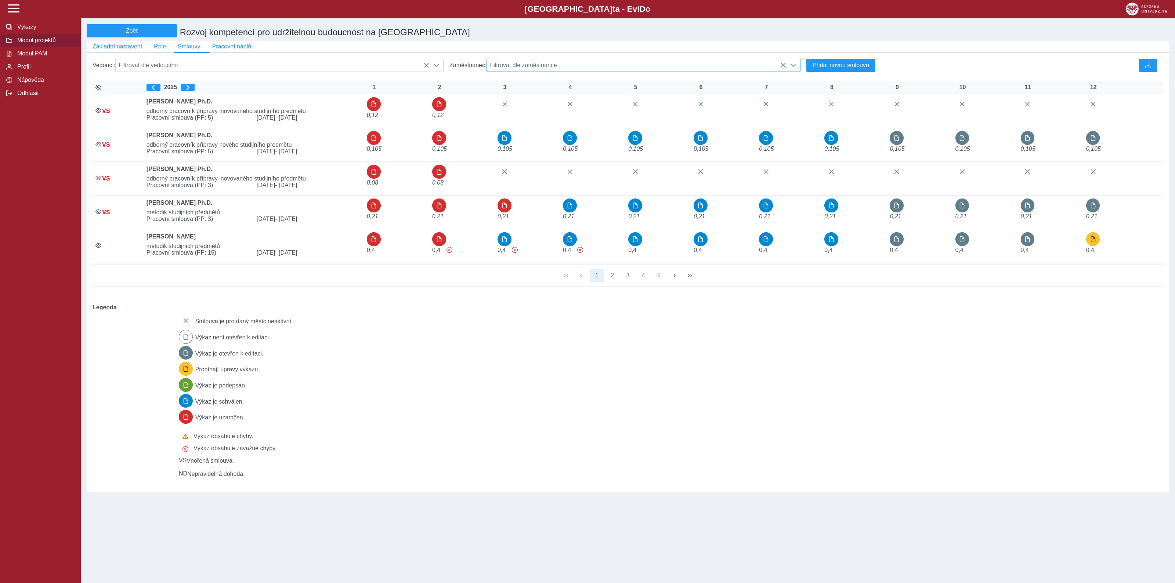  Describe the element at coordinates (841, 65) in the screenshot. I see `span: Přidat novou smlouvu` at that location.